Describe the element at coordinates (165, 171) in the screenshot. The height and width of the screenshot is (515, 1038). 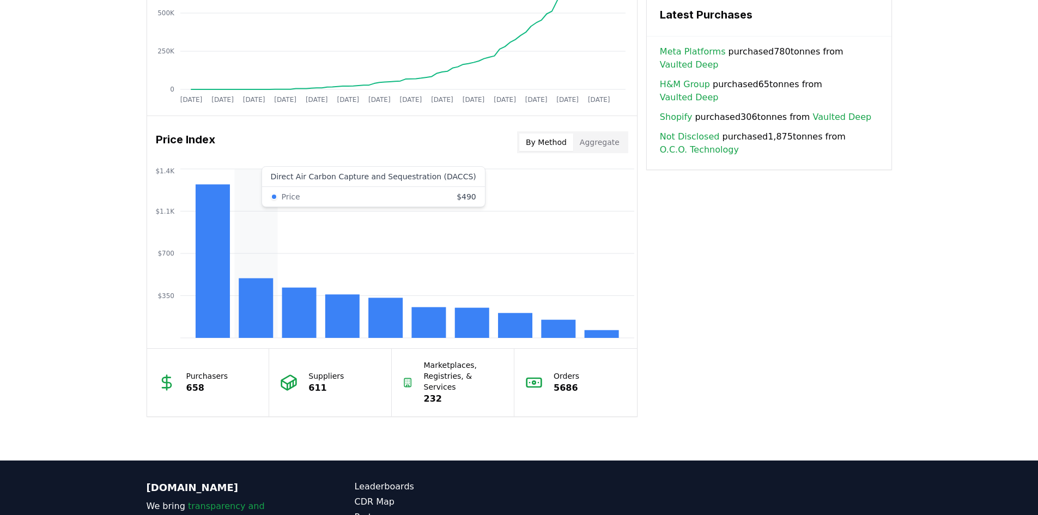
I see `tspan: $1.4K` at that location.